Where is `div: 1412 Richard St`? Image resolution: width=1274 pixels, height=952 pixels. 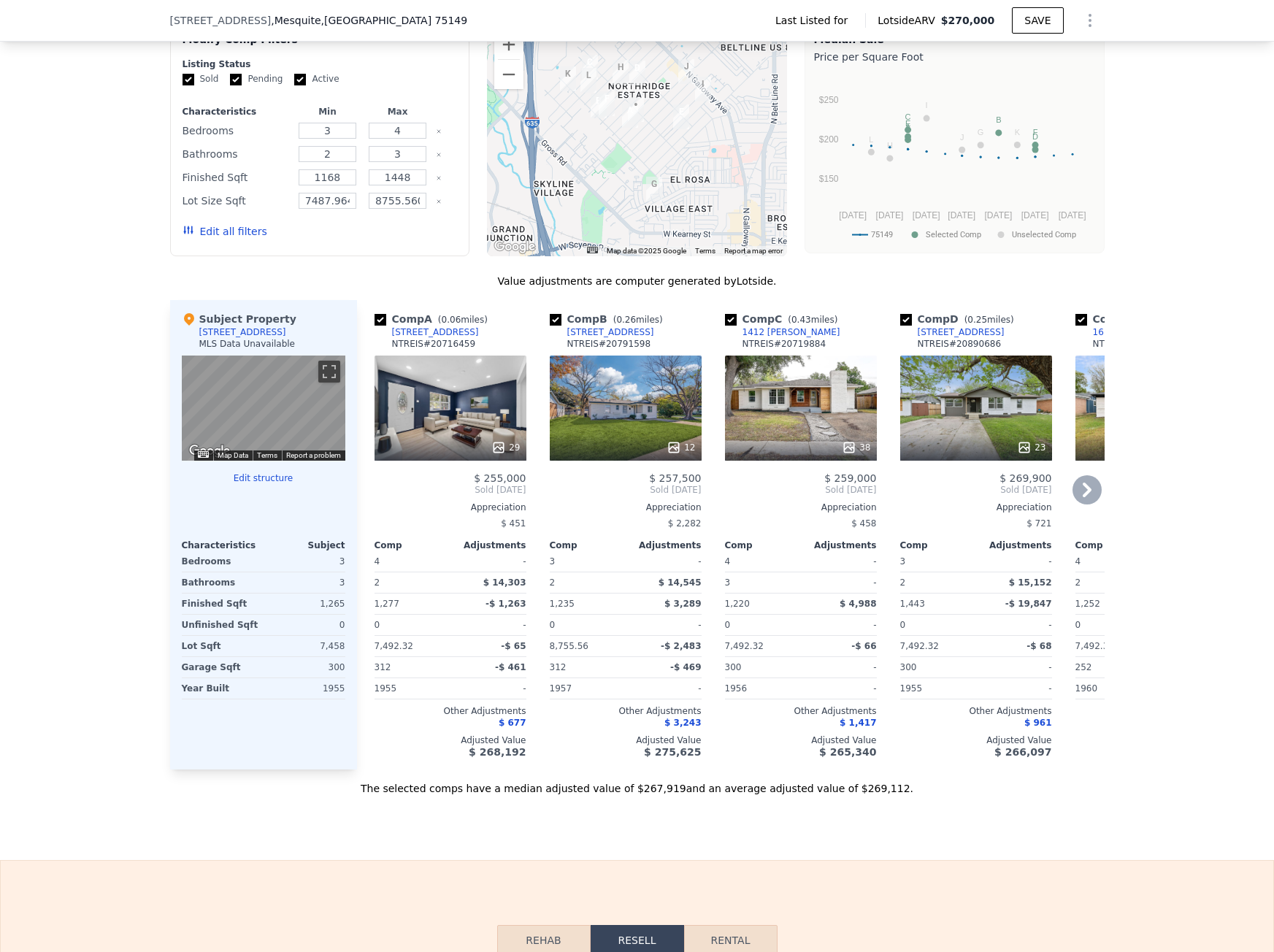
div: 1412 Richard St is located at coordinates (590, 67).